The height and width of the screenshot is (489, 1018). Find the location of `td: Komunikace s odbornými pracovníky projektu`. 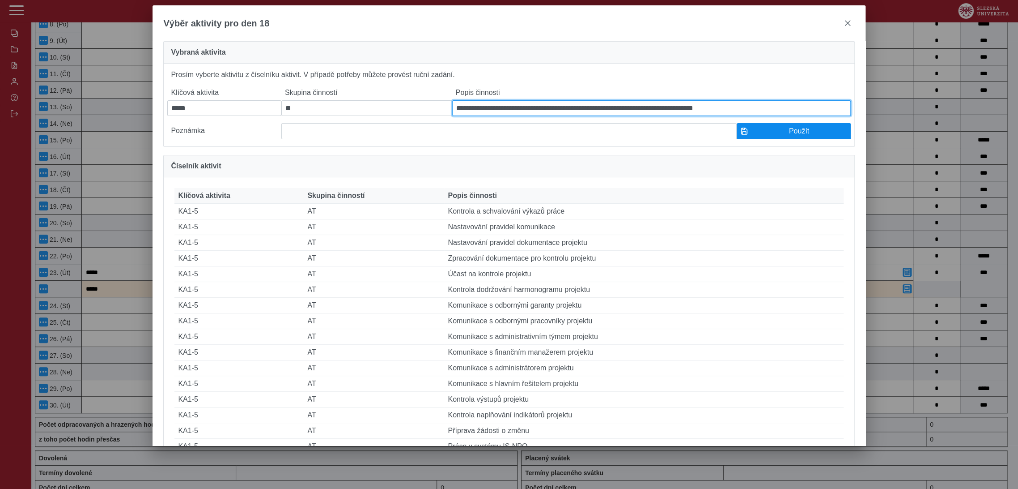

td: Komunikace s odbornými pracovníky projektu is located at coordinates (644, 321).